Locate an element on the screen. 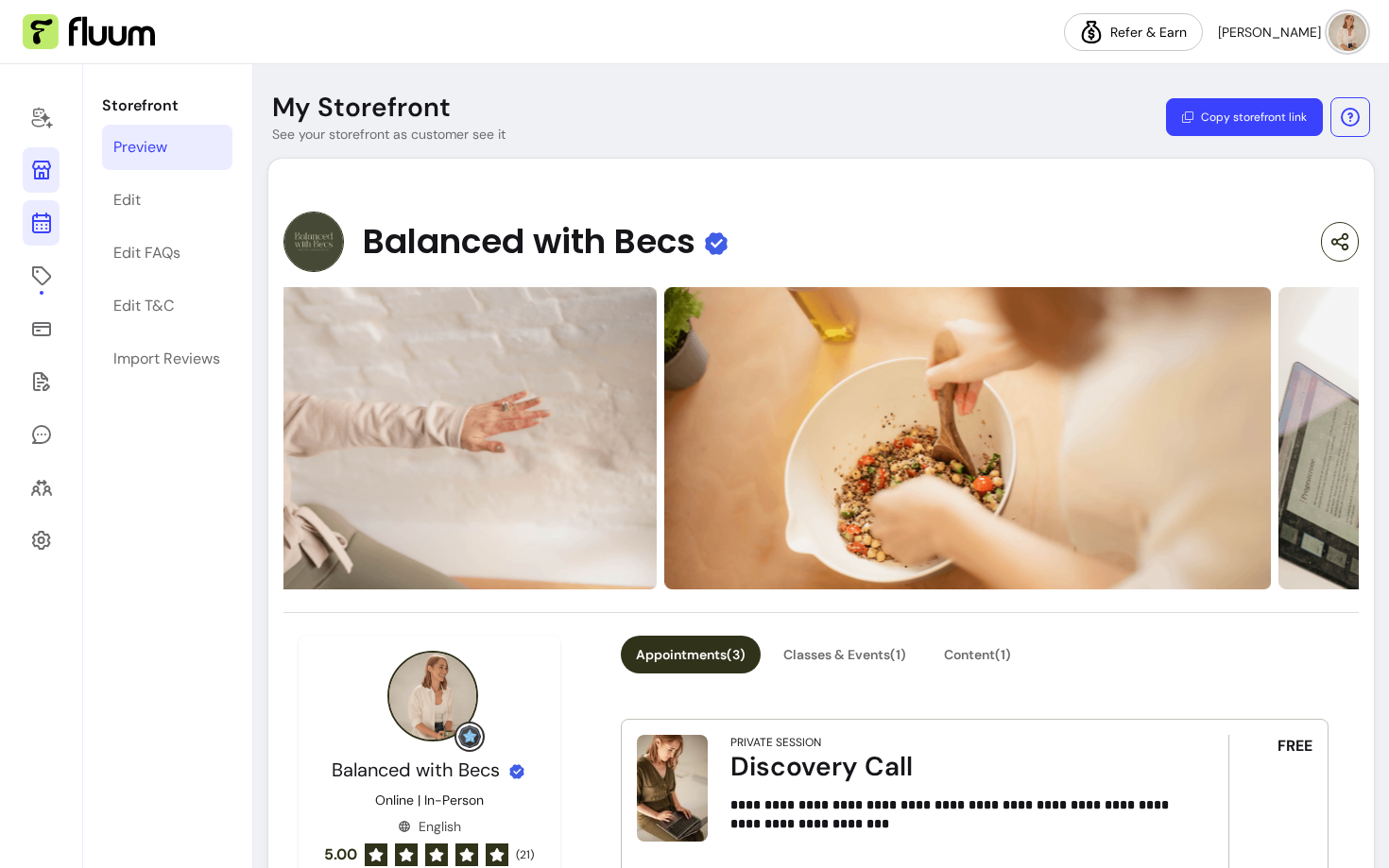 Image resolution: width=1389 pixels, height=868 pixels. span: FREE is located at coordinates (1295, 746).